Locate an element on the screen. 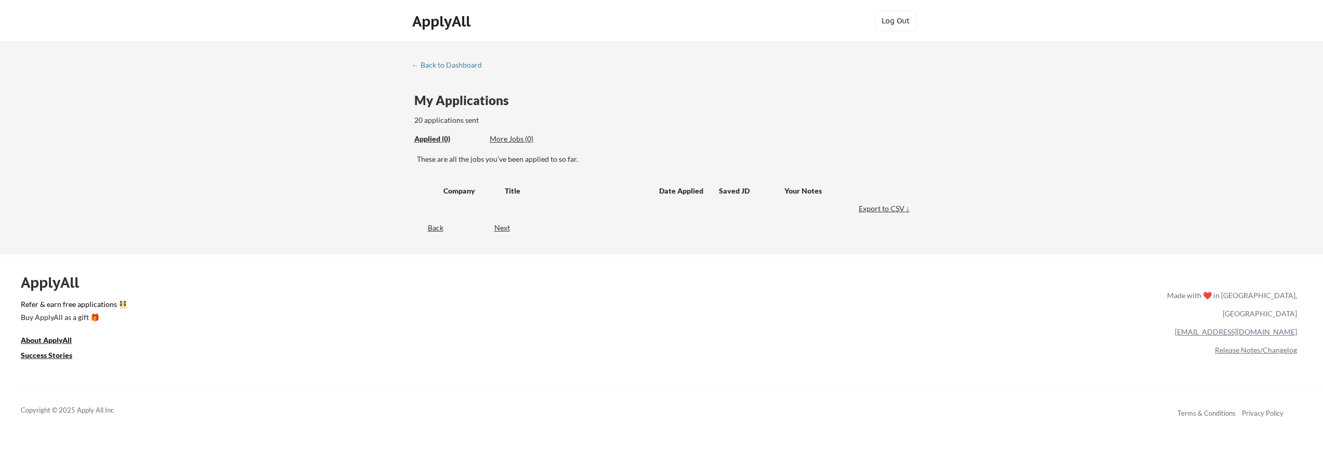  u: About ApplyAll is located at coordinates (46, 340).